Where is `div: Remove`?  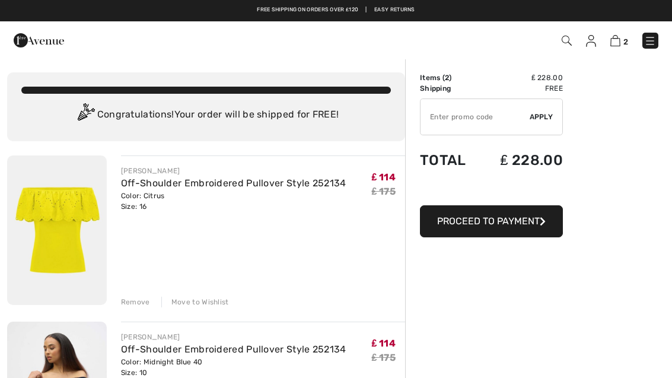 div: Remove is located at coordinates (135, 302).